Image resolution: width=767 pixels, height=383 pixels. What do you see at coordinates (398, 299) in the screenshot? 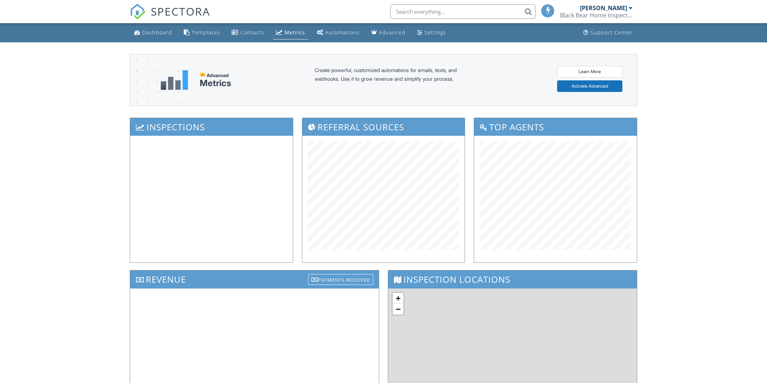
I see `a: Zoom in` at bounding box center [398, 299].